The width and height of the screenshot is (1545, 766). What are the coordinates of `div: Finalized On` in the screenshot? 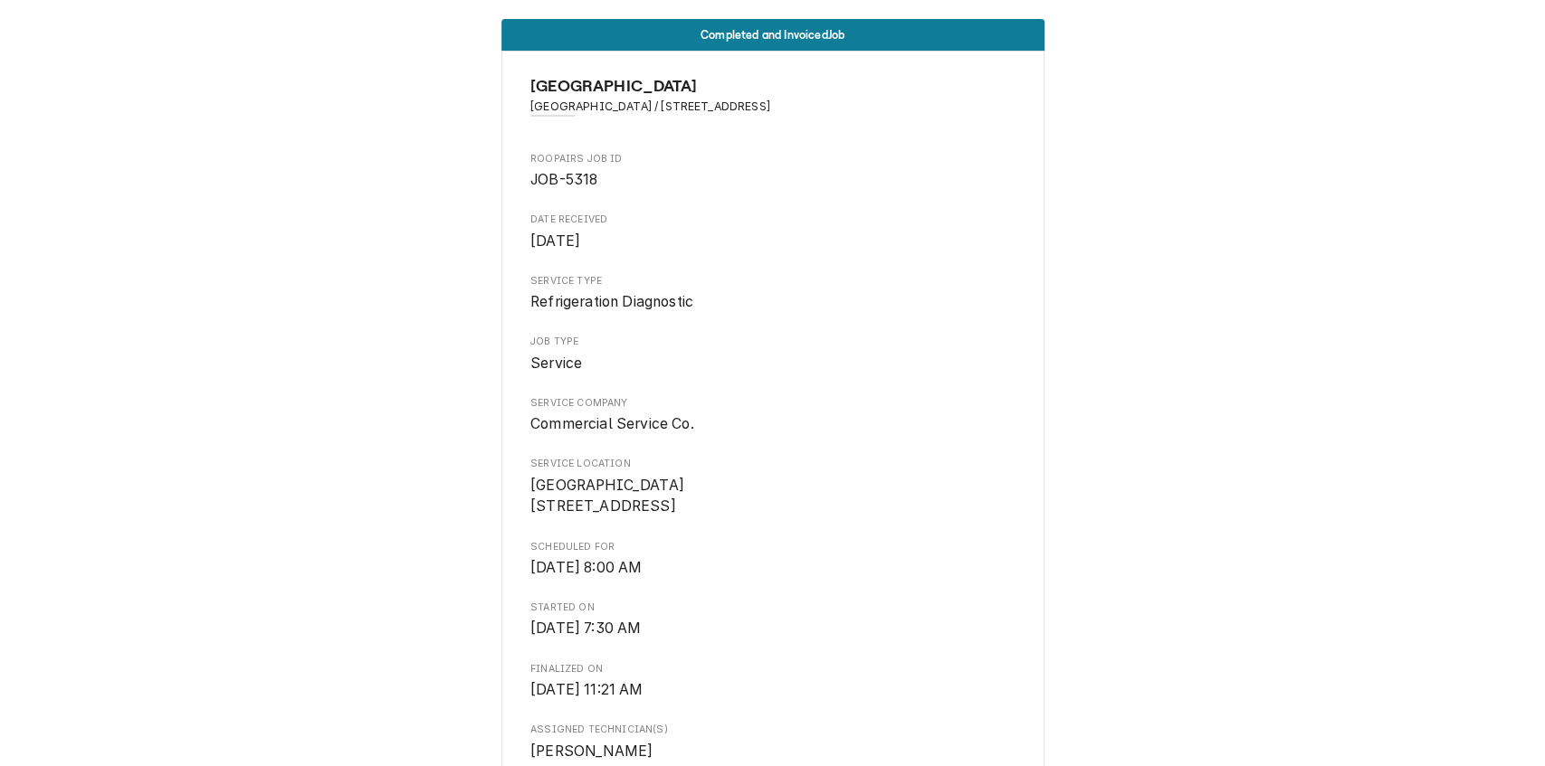 It's located at (772, 681).